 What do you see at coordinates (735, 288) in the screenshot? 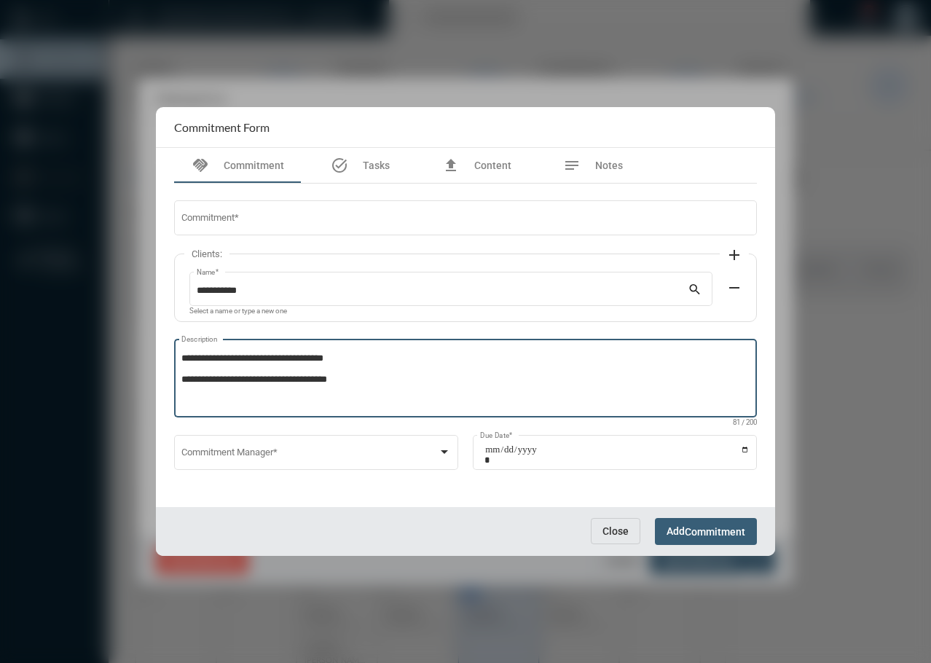
I see `mat-icon: remove` at bounding box center [735, 288].